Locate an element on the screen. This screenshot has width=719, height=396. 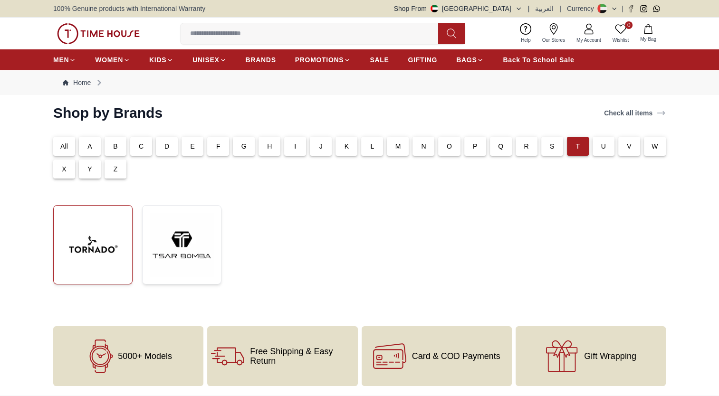
a: Check all items is located at coordinates (635, 113).